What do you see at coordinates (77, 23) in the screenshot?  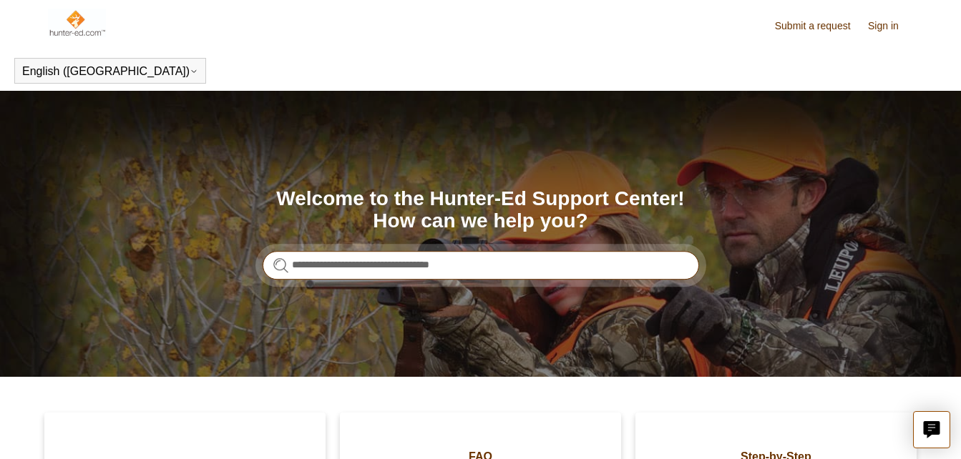 I see `img: Hunter-Ed Help Center home page` at bounding box center [77, 23].